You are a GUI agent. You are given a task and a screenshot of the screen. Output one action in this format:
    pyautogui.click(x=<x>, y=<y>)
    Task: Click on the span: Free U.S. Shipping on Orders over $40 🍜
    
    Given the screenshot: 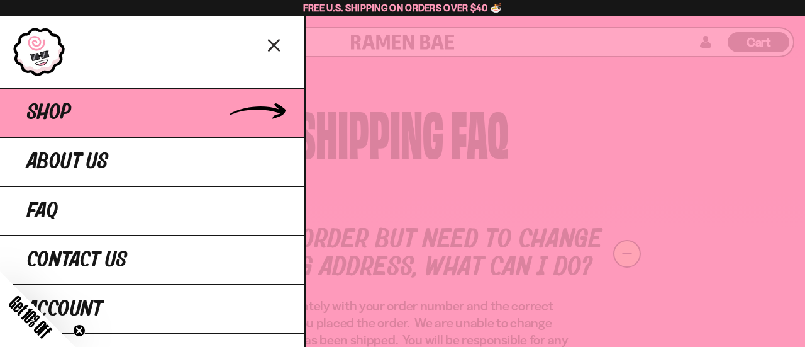 What is the action you would take?
    pyautogui.click(x=403, y=8)
    